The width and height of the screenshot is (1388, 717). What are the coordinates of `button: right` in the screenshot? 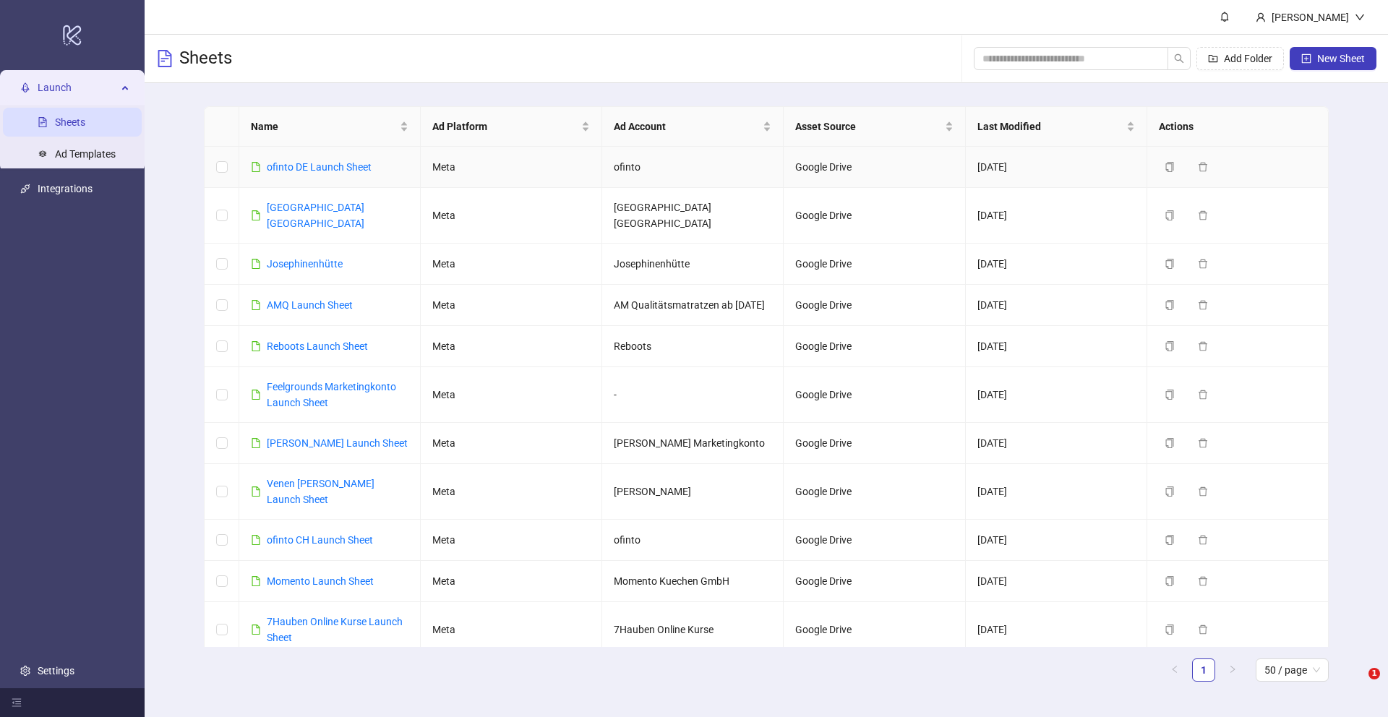 It's located at (1233, 670).